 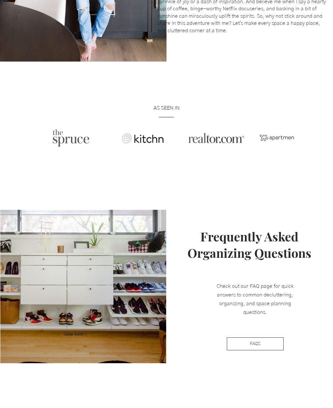 I want to click on span: Frequently Asked Organizing Questions, so click(x=249, y=245).